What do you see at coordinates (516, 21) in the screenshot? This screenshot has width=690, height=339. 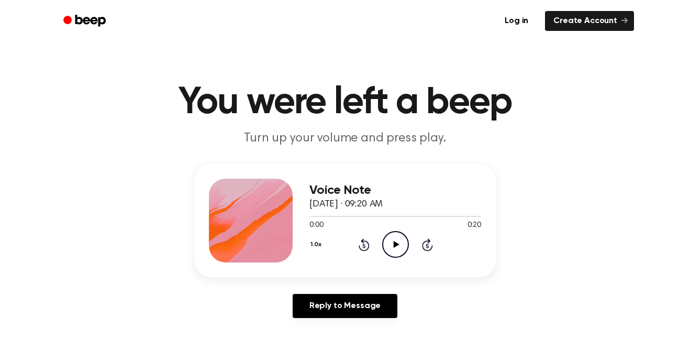 I see `a: Log in` at bounding box center [516, 21].